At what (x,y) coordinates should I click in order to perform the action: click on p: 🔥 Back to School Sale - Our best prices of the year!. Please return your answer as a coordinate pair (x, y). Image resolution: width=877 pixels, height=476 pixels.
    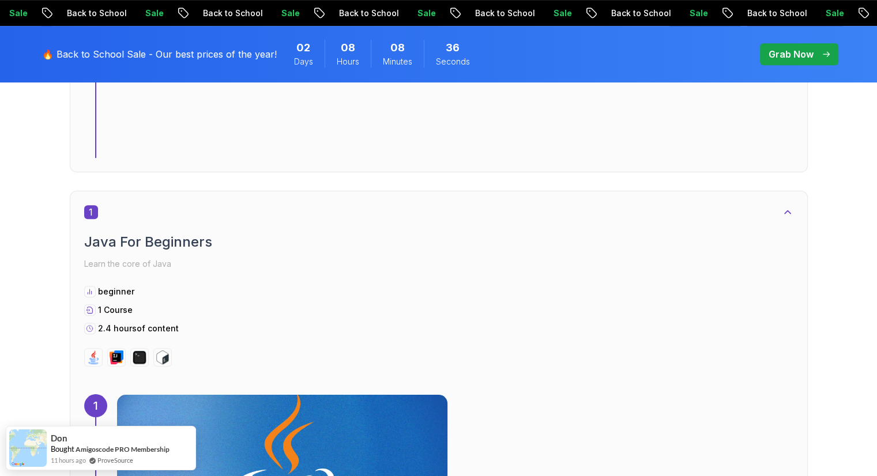
    Looking at the image, I should click on (159, 54).